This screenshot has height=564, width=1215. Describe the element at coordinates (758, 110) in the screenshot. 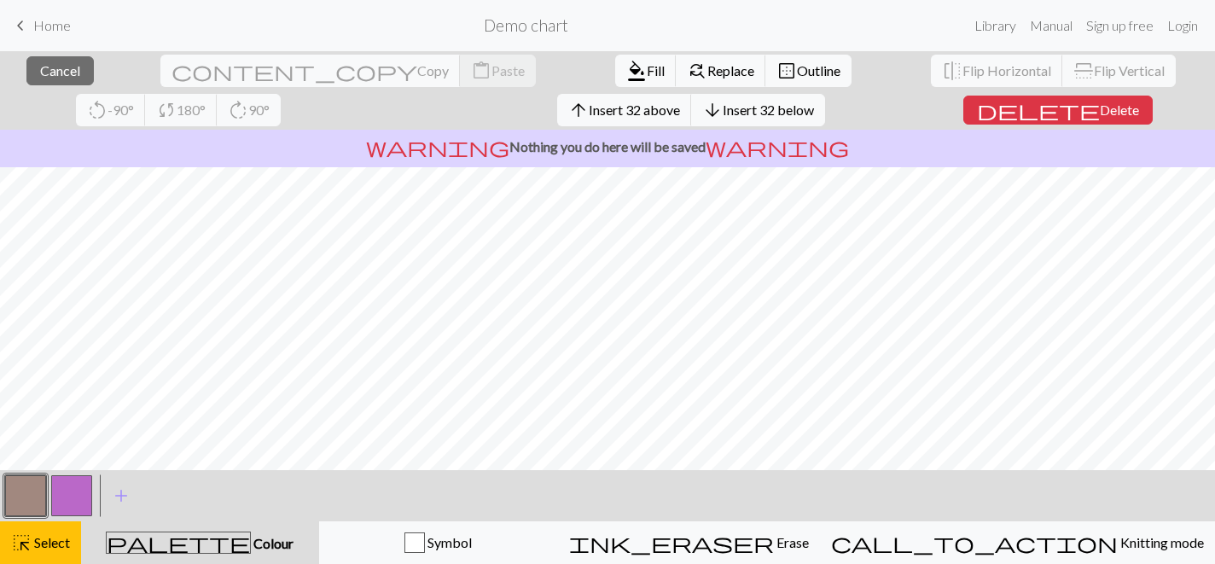

I see `button: Insert 32 below` at that location.